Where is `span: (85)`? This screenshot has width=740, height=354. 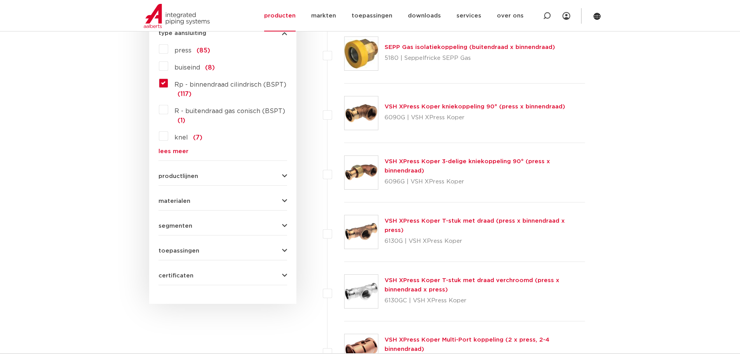
span: (85) is located at coordinates (203, 50).